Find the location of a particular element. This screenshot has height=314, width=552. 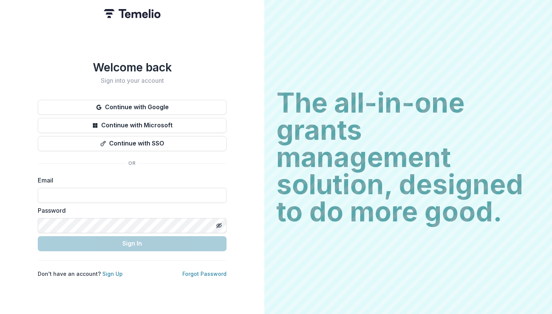

button: Sign In is located at coordinates (132, 244).